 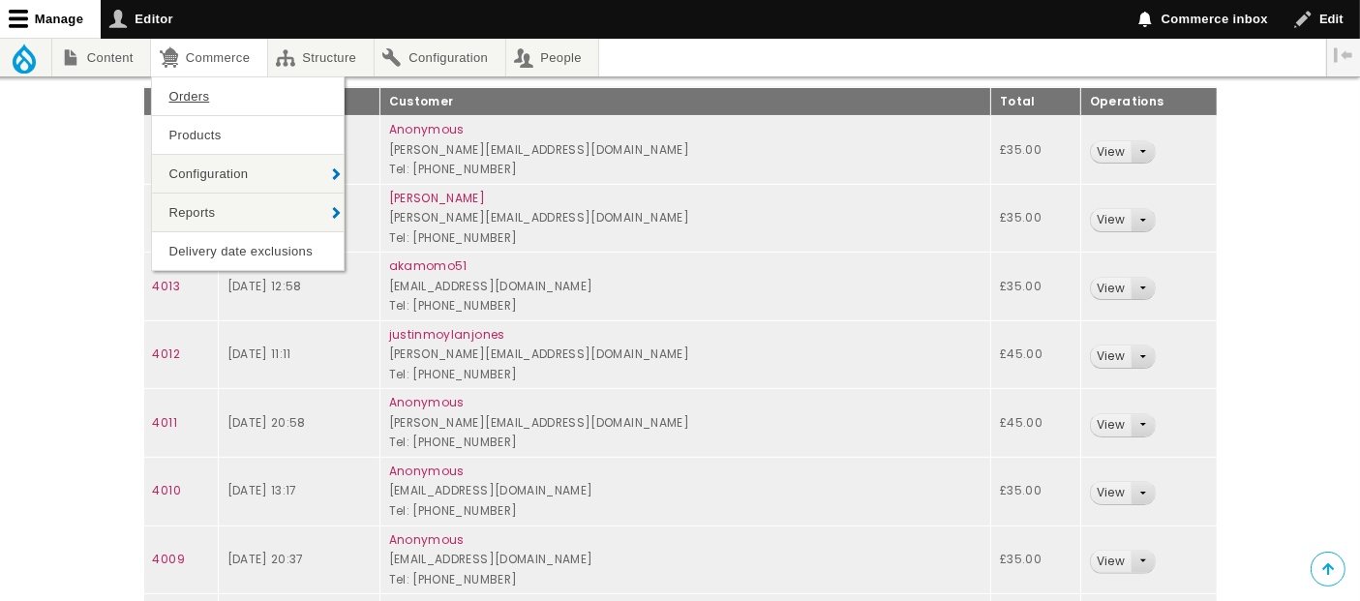 What do you see at coordinates (447, 334) in the screenshot?
I see `a: justinmoylanjones` at bounding box center [447, 334].